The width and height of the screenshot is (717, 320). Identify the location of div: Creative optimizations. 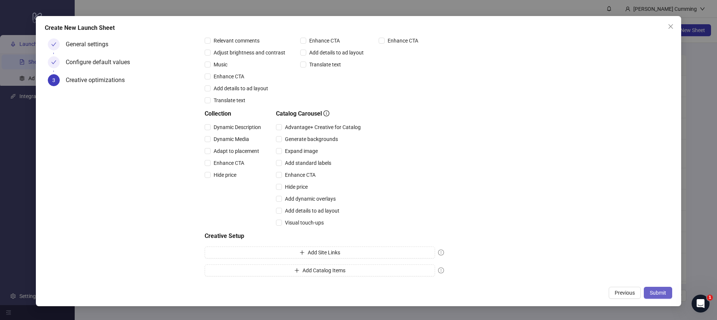
(98, 80).